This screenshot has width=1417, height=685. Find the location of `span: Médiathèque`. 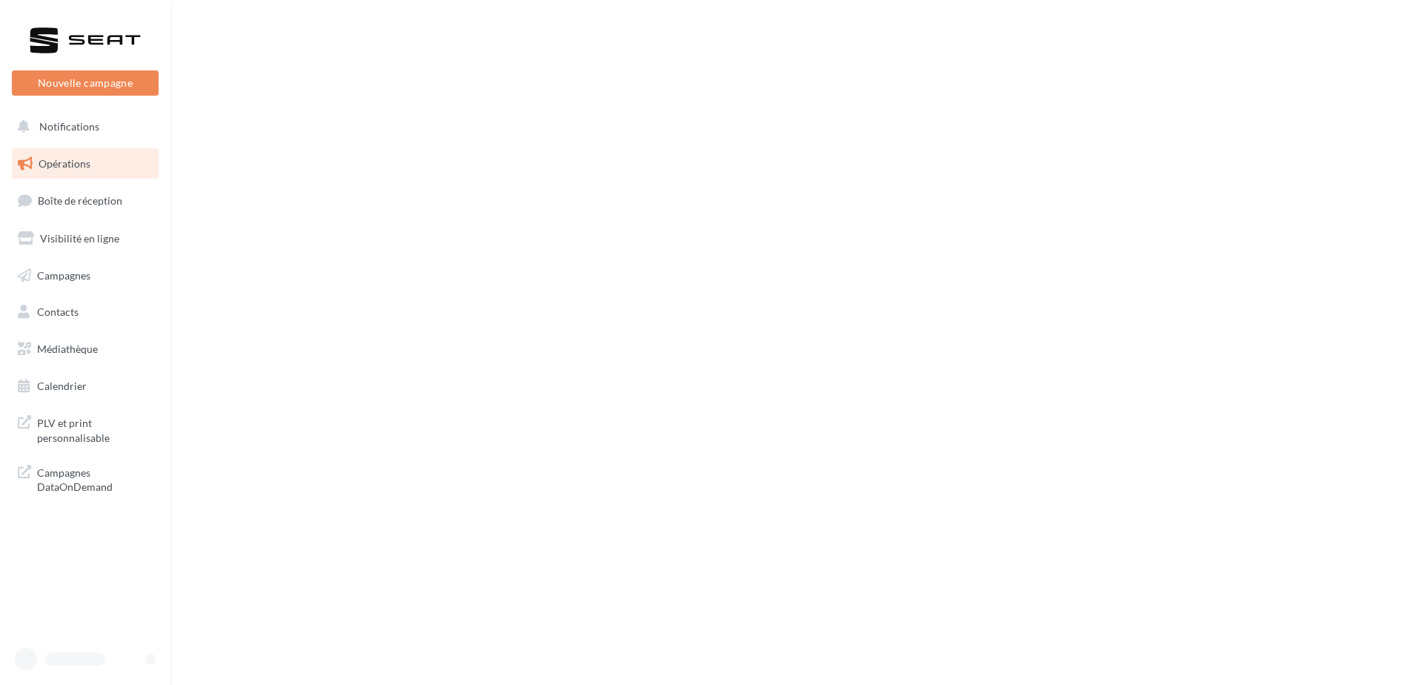

span: Médiathèque is located at coordinates (67, 348).